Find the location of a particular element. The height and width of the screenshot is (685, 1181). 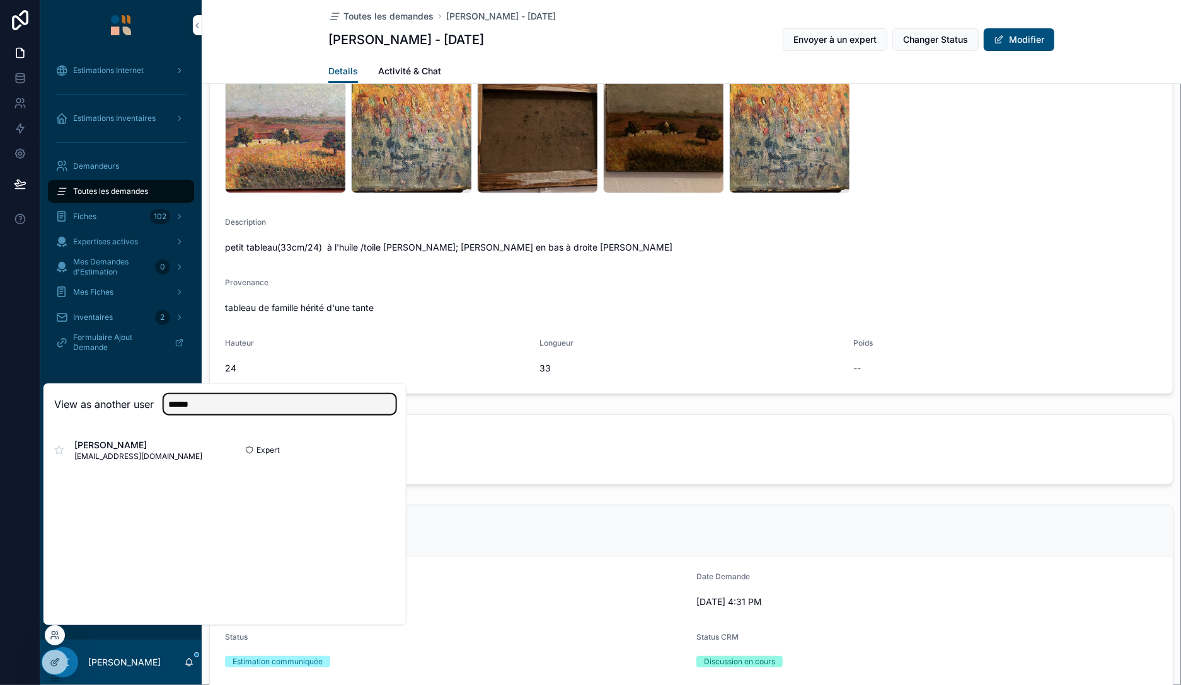

span: Activité & Chat is located at coordinates (410, 71).